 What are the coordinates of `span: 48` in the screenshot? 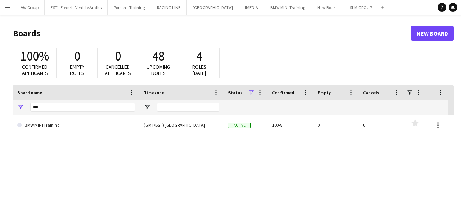 It's located at (158, 56).